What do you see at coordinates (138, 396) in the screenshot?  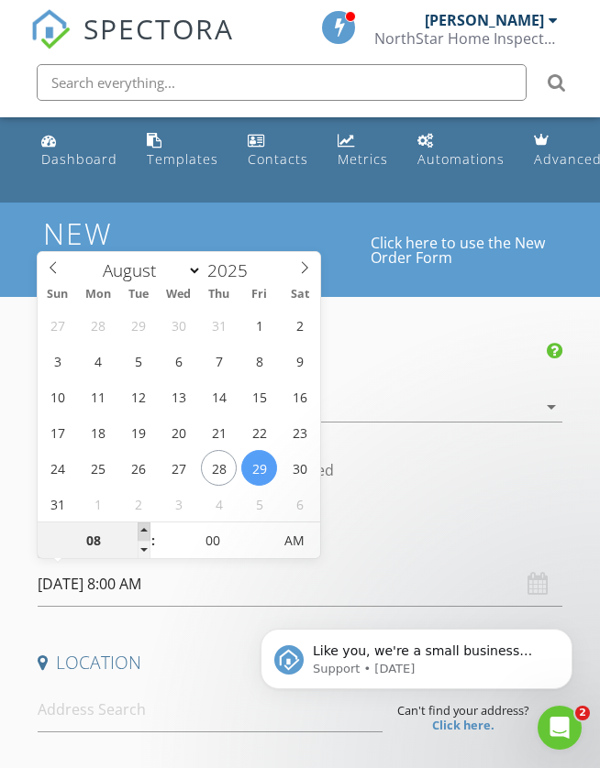 I see `span: August 12, 2025` at bounding box center [138, 396].